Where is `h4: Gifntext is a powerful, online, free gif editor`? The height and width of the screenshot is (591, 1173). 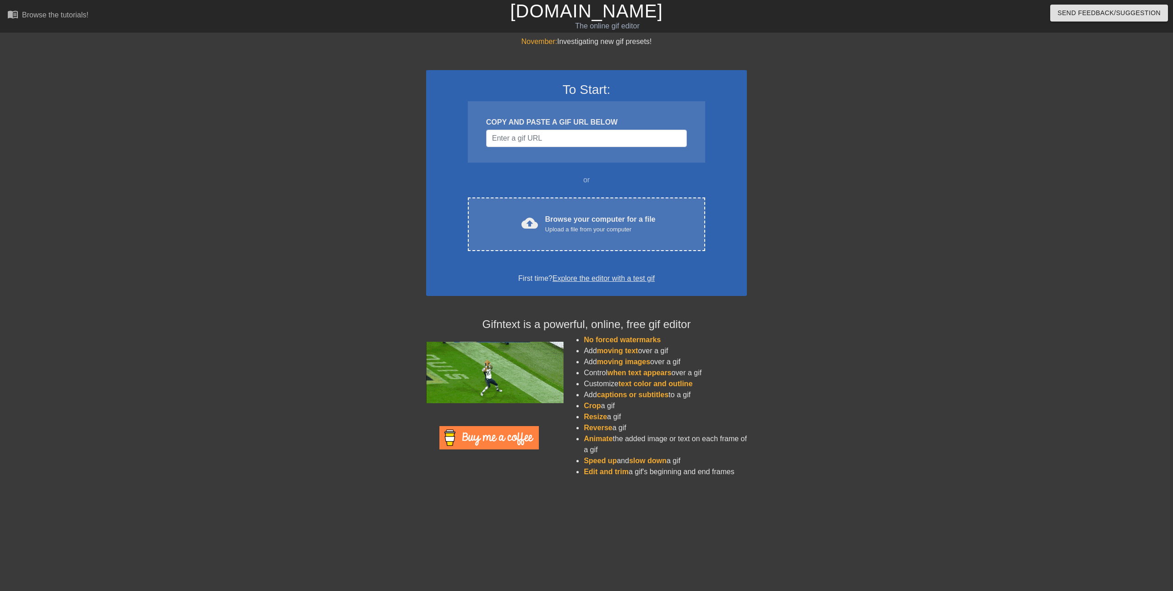 h4: Gifntext is a powerful, online, free gif editor is located at coordinates (587, 325).